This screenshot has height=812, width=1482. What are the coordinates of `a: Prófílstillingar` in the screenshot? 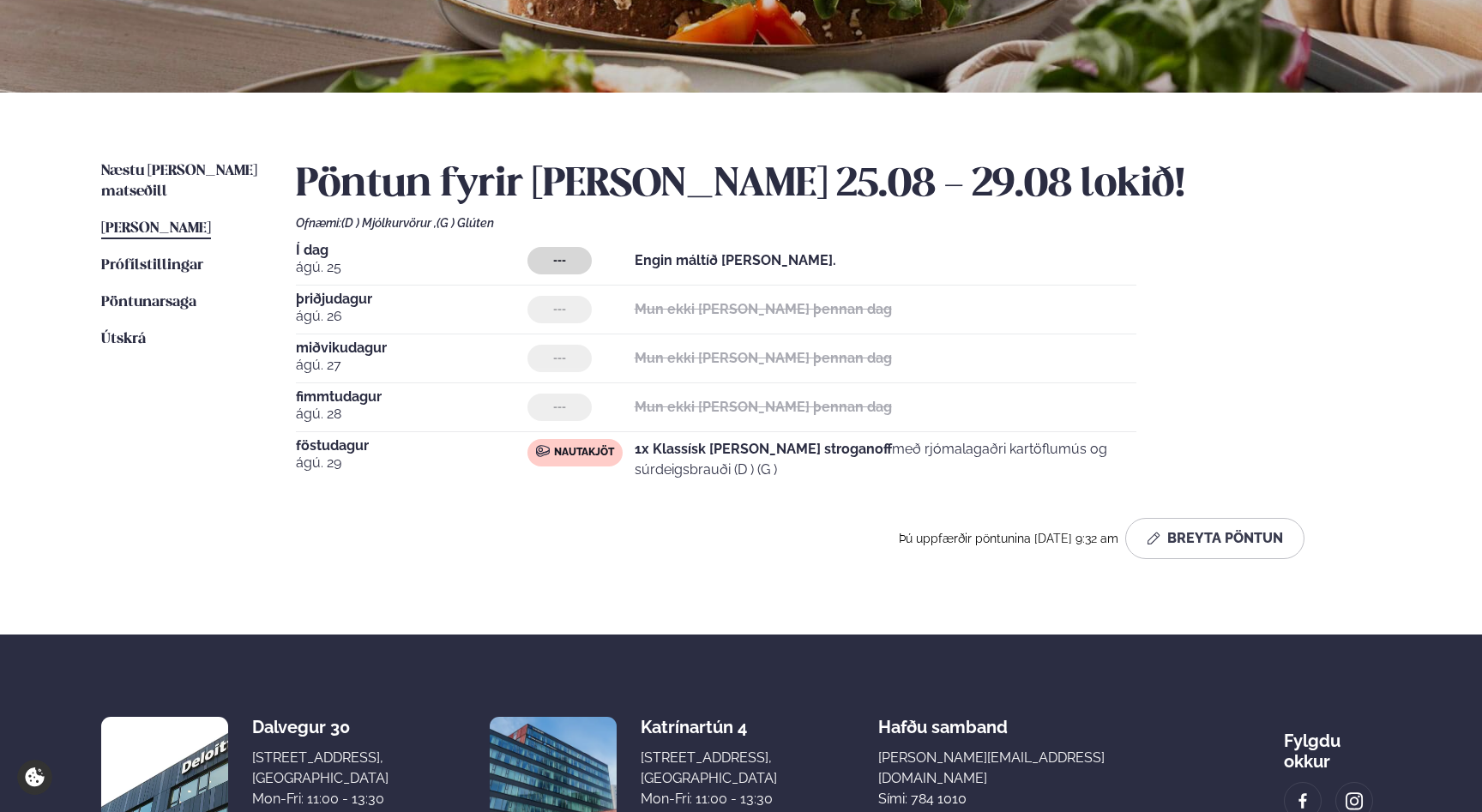 It's located at (152, 266).